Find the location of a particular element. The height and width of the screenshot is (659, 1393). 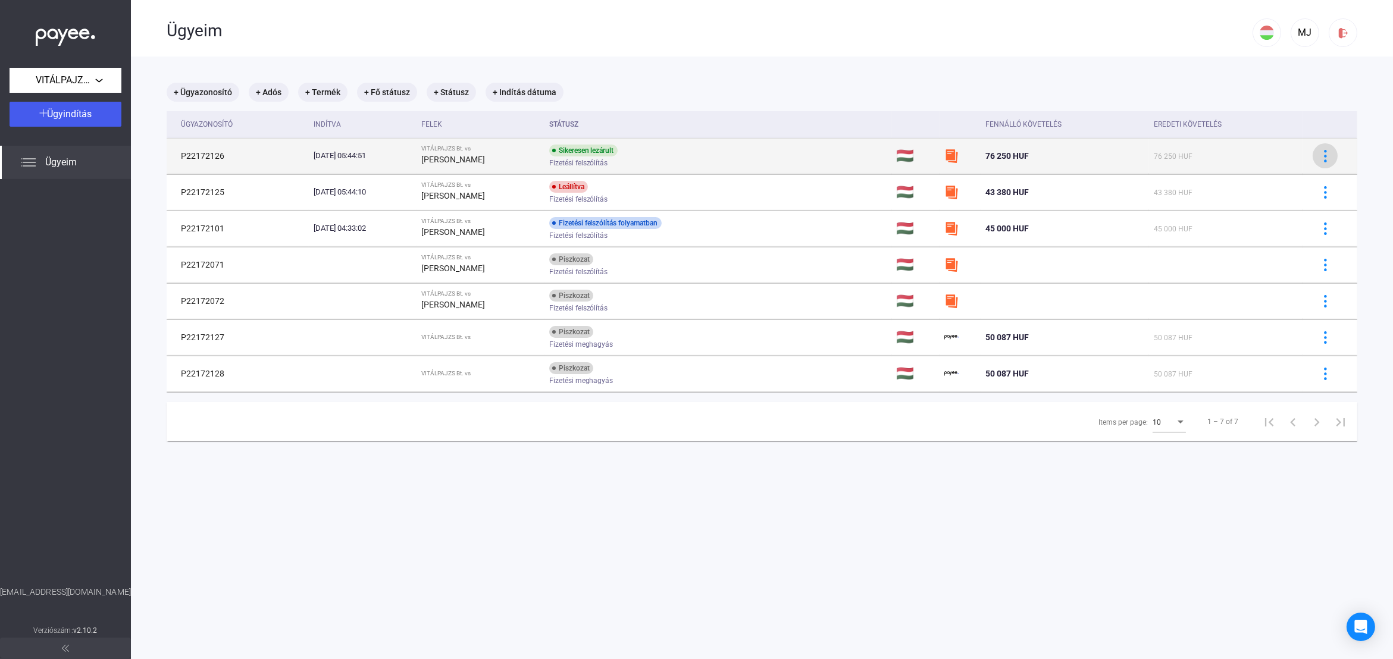

button: VITÁLPAJZS Bt. is located at coordinates (65, 80).